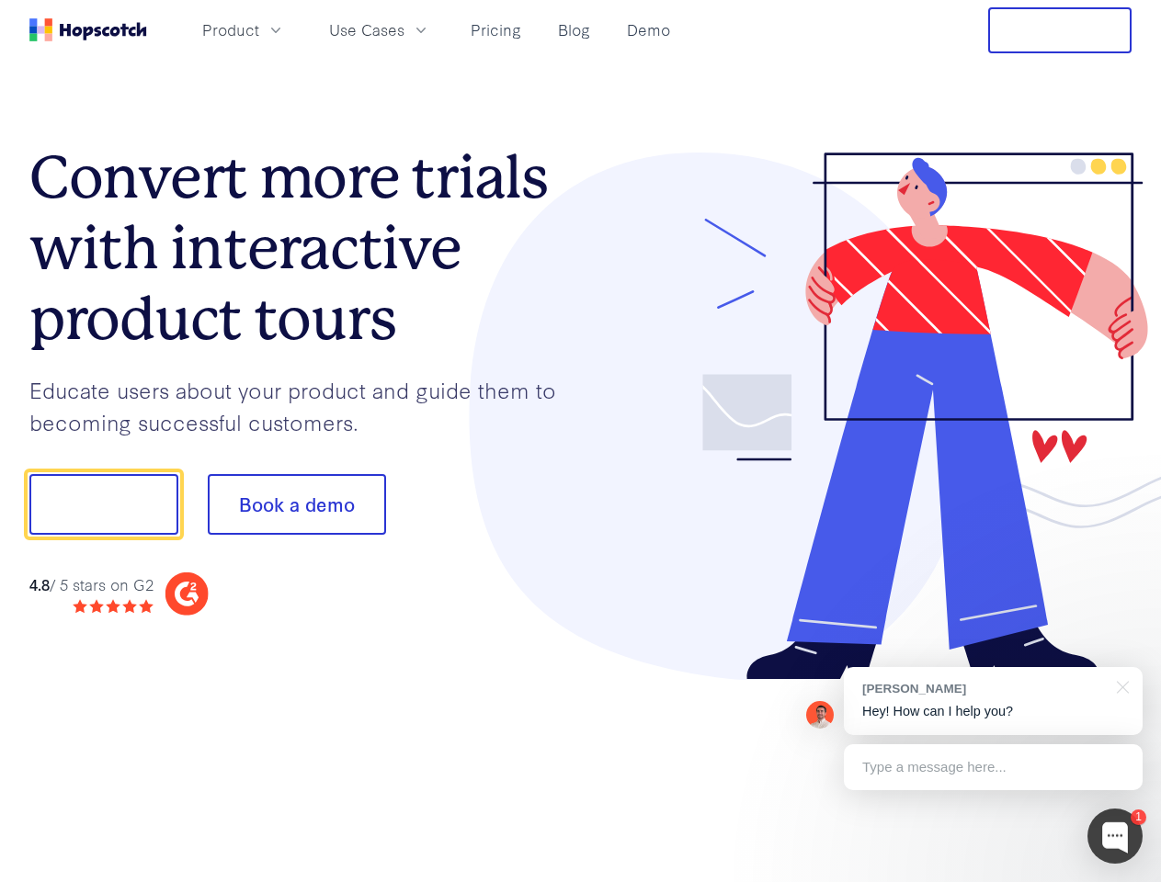 This screenshot has width=1161, height=882. Describe the element at coordinates (648, 29) in the screenshot. I see `a: Demo` at that location.